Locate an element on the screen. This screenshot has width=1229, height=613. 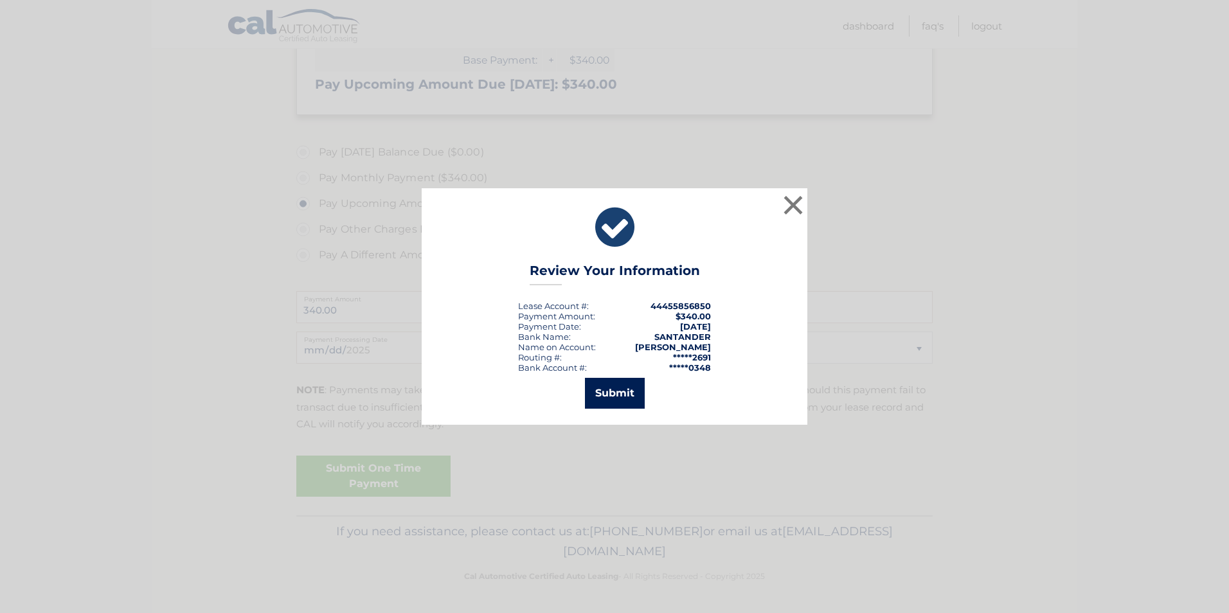
span: Payment Date is located at coordinates (548, 327).